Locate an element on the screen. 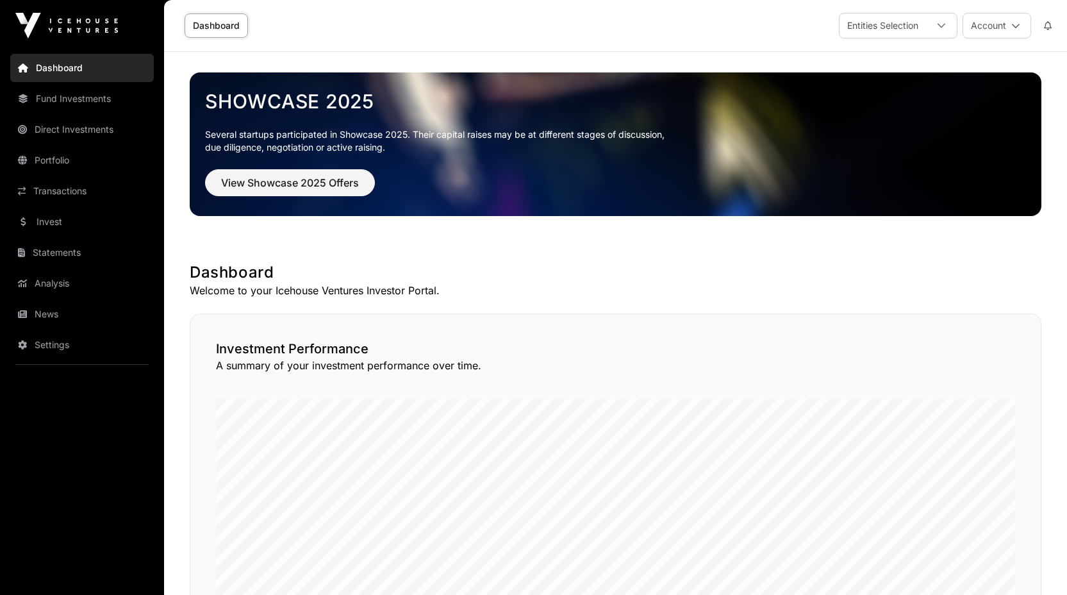  div: Entities Selection is located at coordinates (883, 26).